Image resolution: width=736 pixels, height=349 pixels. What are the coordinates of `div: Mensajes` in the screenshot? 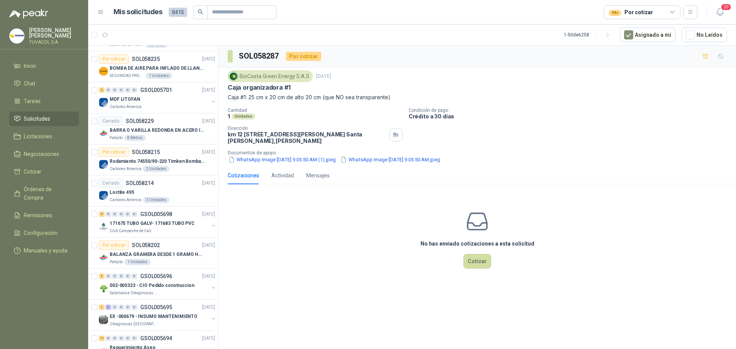 It's located at (318, 176).